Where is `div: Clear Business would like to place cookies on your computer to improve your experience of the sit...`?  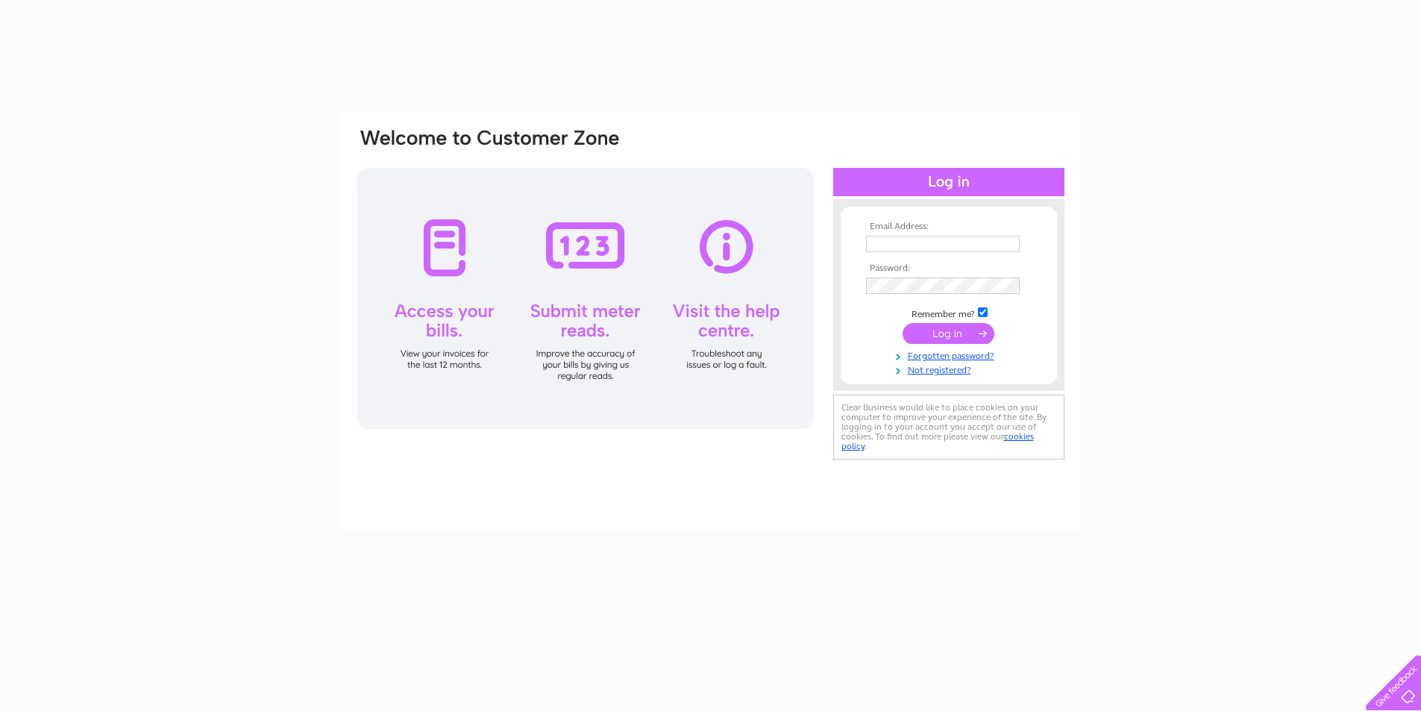
div: Clear Business would like to place cookies on your computer to improve your experience of the sit... is located at coordinates (949, 427).